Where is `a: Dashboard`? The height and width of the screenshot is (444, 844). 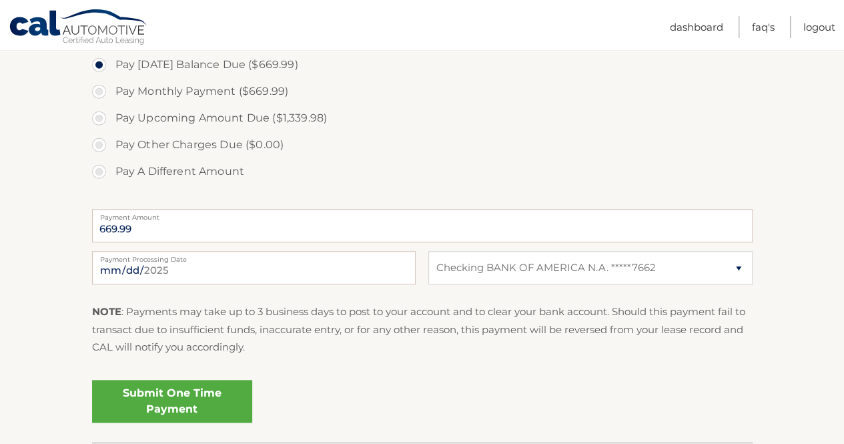 a: Dashboard is located at coordinates (697, 27).